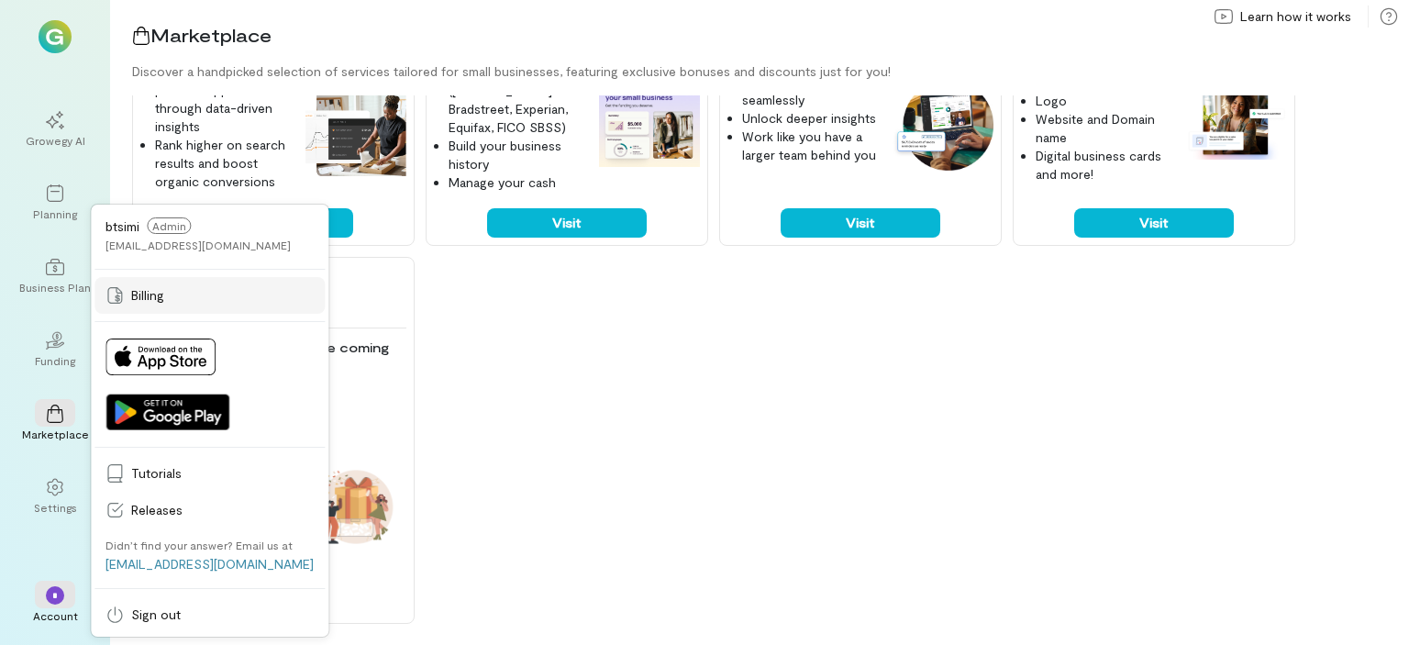 The image size is (1409, 645). What do you see at coordinates (356, 507) in the screenshot?
I see `img: Coming soon feature` at bounding box center [356, 507].